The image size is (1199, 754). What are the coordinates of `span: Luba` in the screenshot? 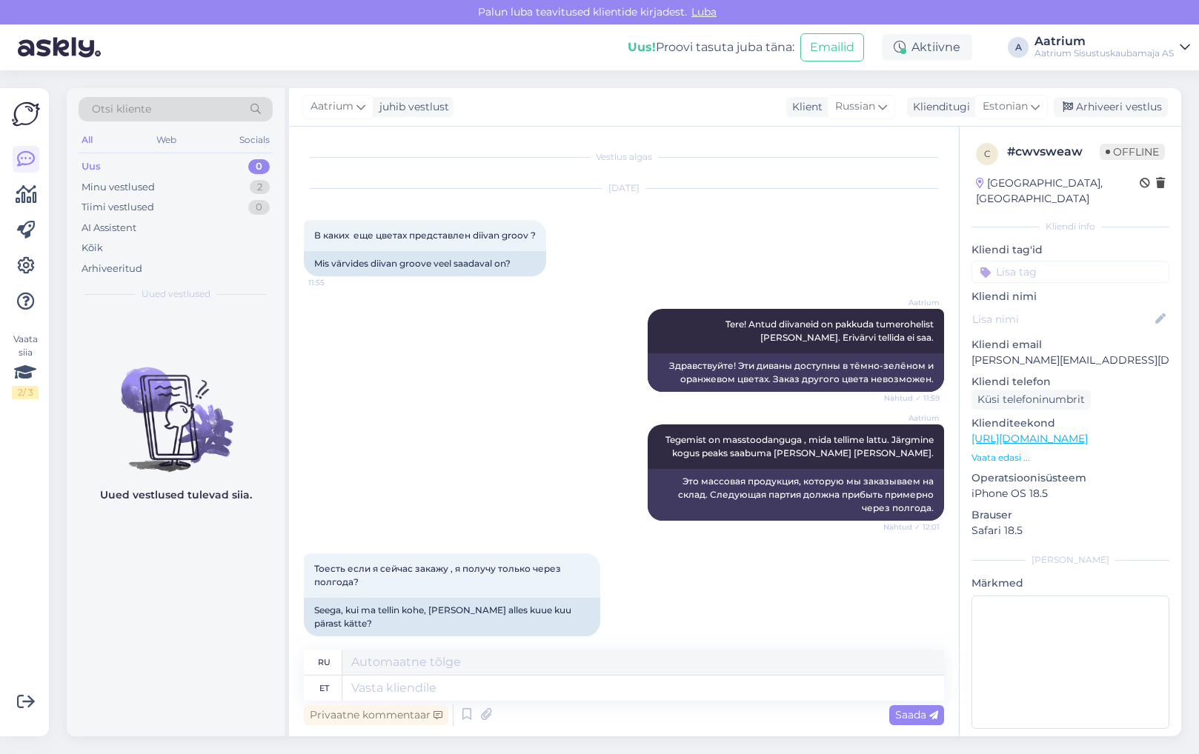 It's located at (704, 12).